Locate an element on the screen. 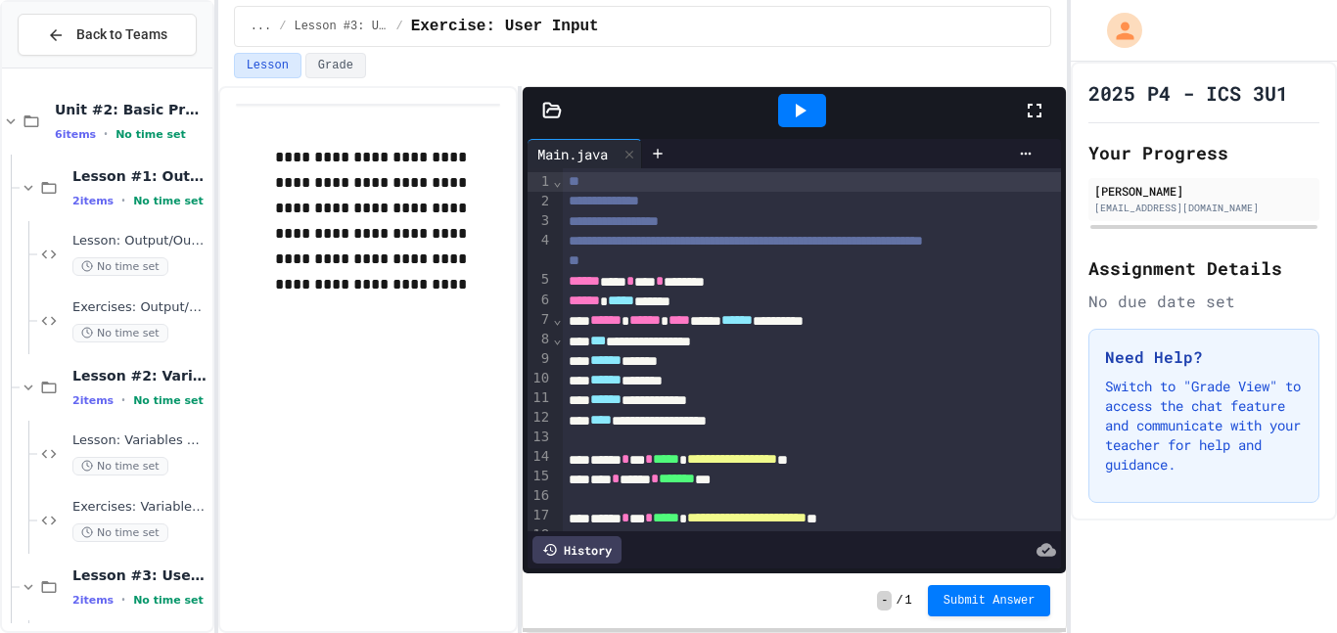 This screenshot has width=1337, height=633. div: No due date set is located at coordinates (1204, 301).